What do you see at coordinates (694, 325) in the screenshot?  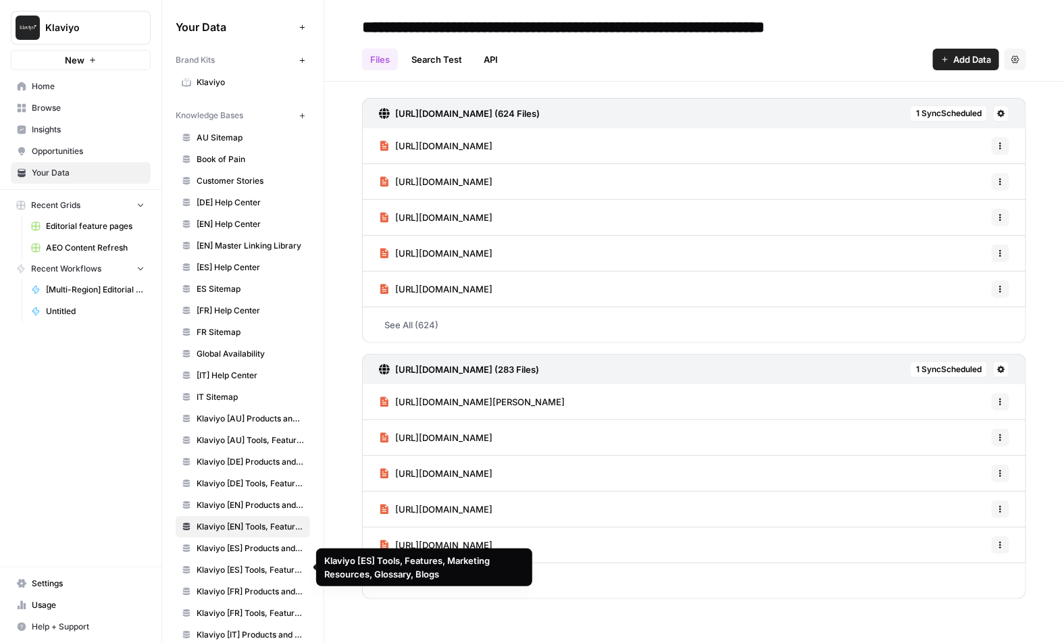 I see `a: See All (624)` at bounding box center [694, 325].